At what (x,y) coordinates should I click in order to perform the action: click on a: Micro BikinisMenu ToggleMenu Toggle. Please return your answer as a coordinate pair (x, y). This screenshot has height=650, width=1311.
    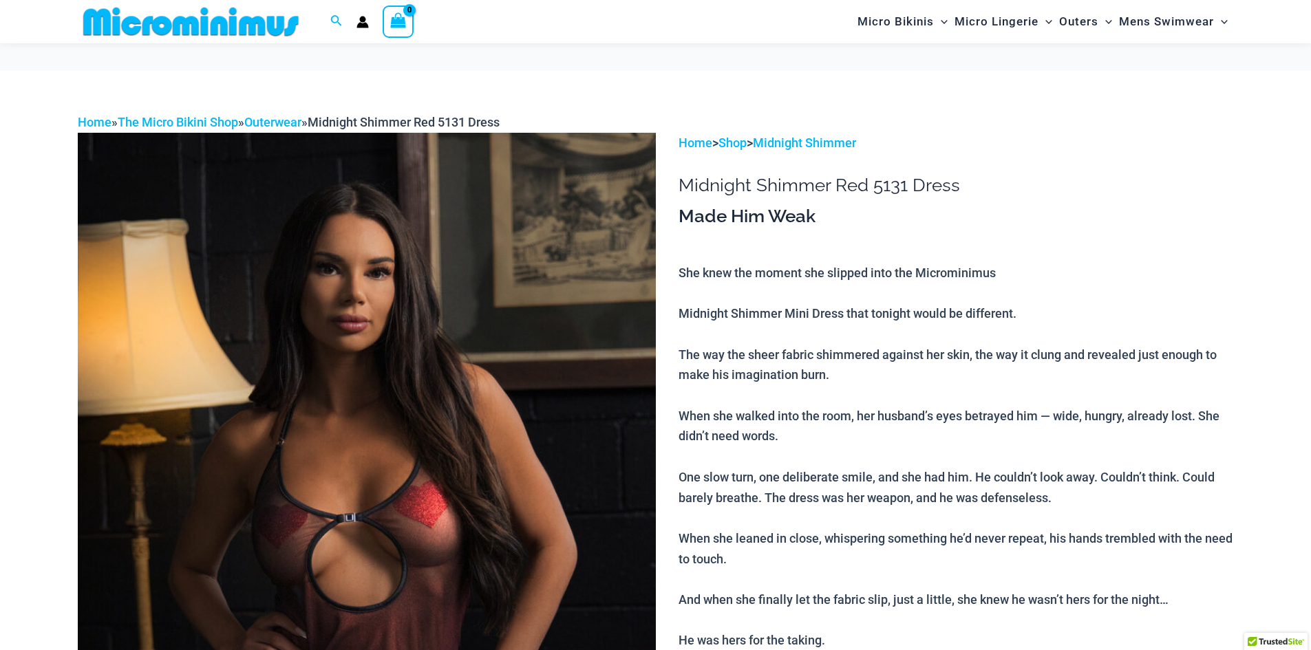
    Looking at the image, I should click on (902, 21).